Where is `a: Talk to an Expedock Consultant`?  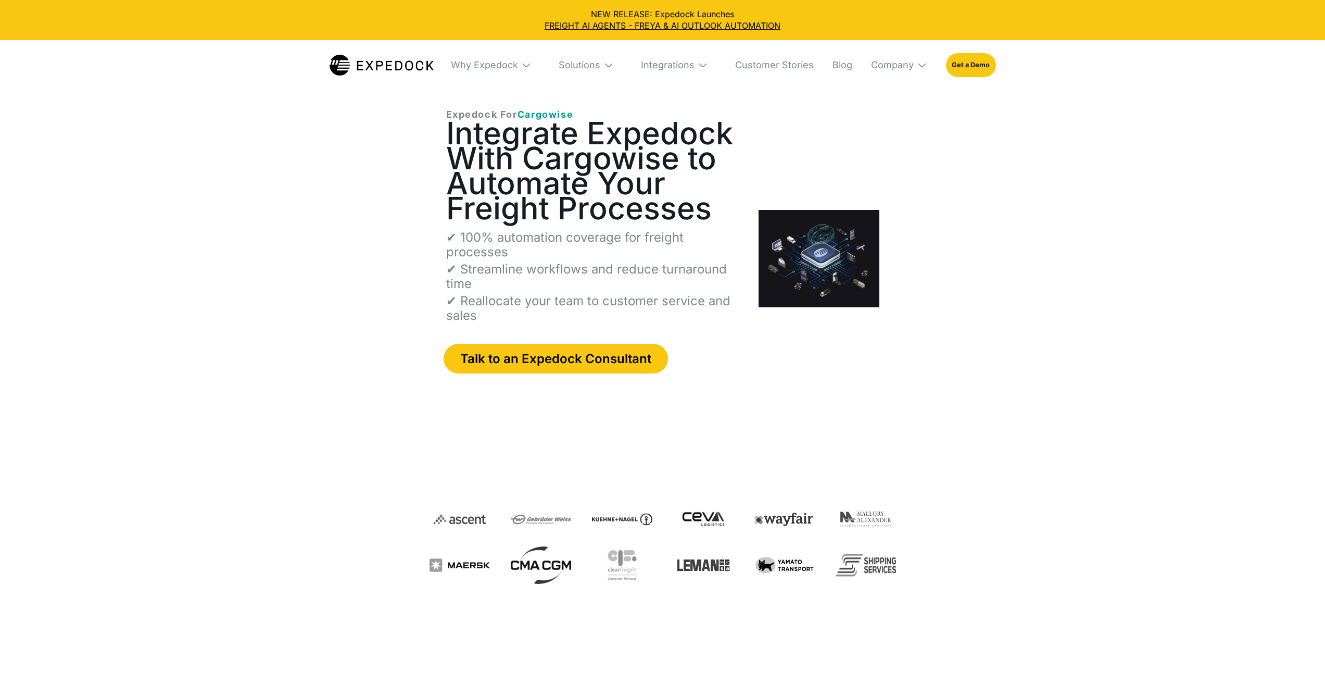 a: Talk to an Expedock Consultant is located at coordinates (555, 359).